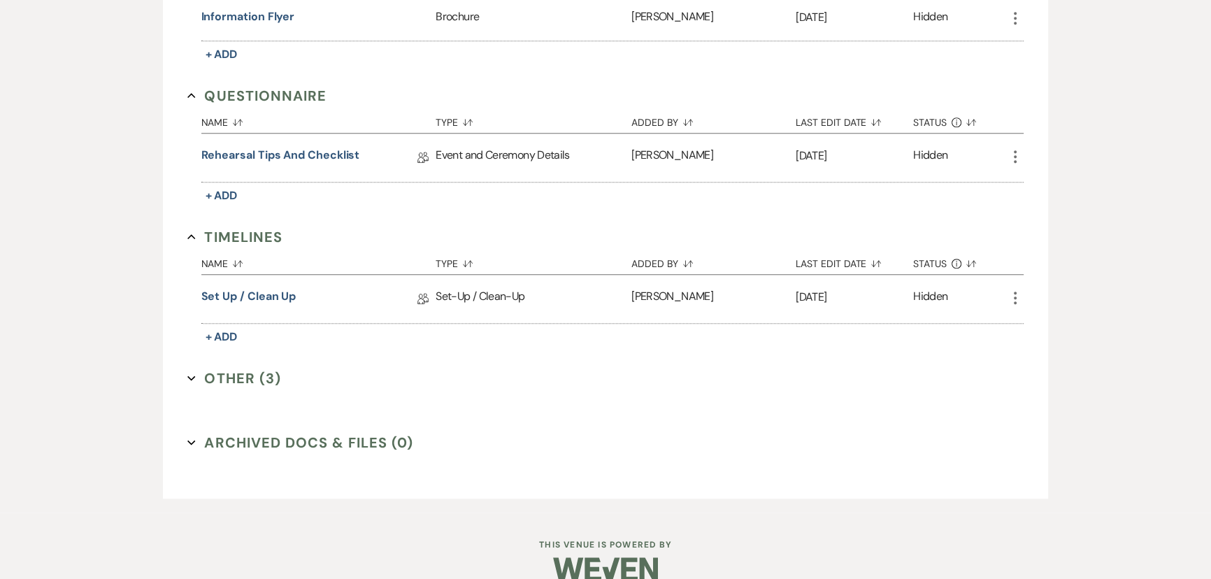 The image size is (1211, 579). I want to click on div: Event and Ceremony Details, so click(533, 157).